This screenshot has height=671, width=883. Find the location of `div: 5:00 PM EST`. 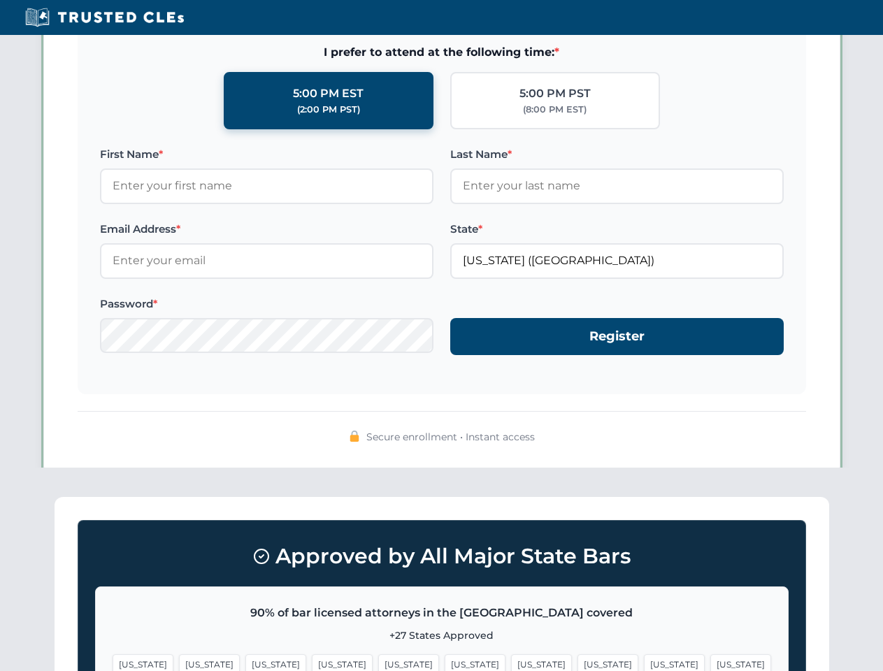

div: 5:00 PM EST is located at coordinates (328, 94).